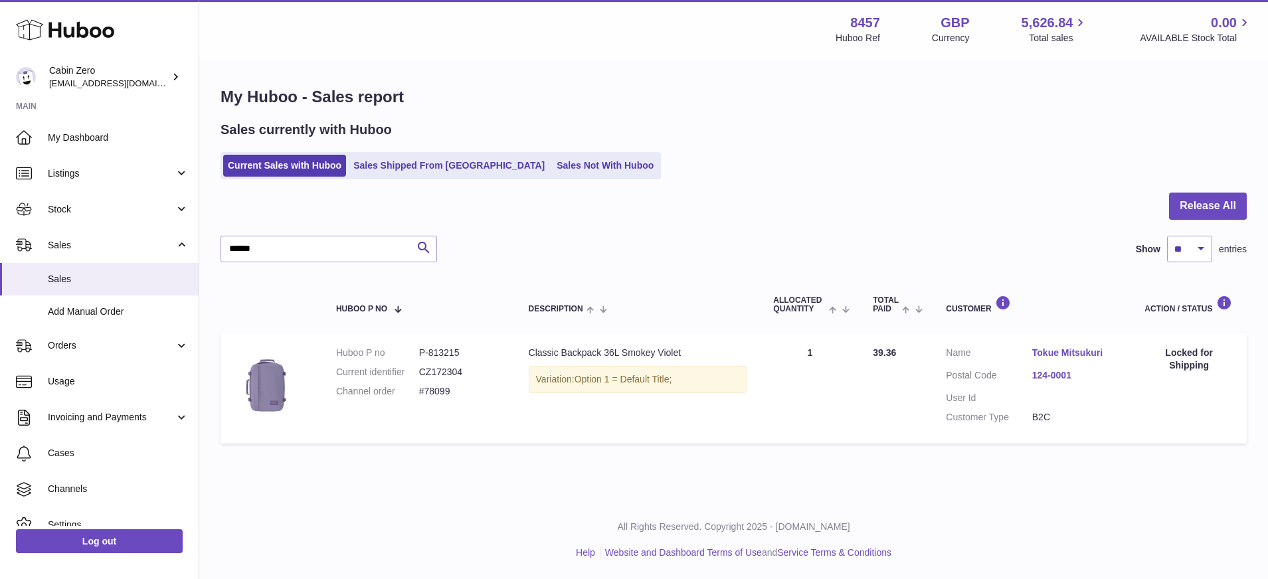 The width and height of the screenshot is (1268, 579). Describe the element at coordinates (989, 377) in the screenshot. I see `dt: Postal Code` at that location.